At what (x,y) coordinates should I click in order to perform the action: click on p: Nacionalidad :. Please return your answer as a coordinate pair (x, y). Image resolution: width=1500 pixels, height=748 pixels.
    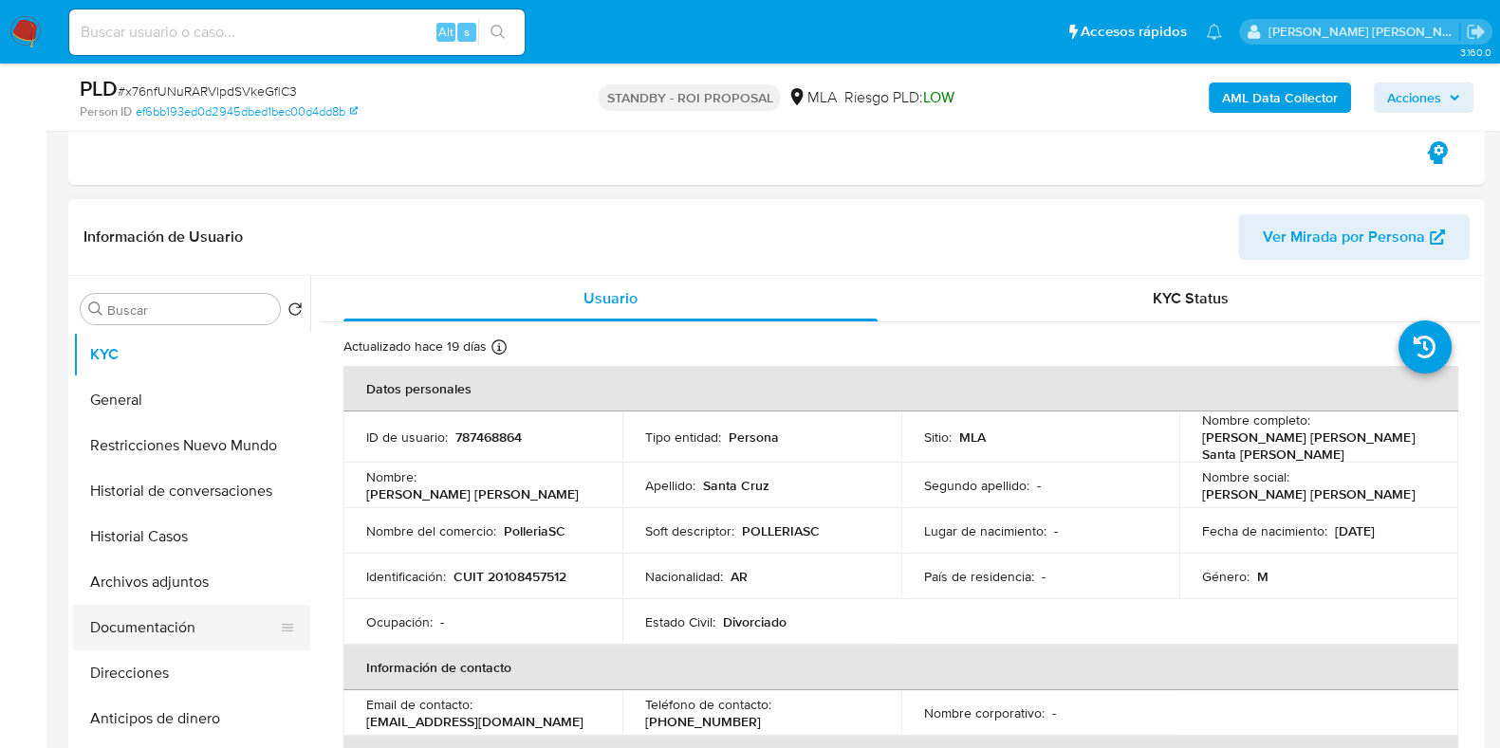
    Looking at the image, I should click on (684, 577).